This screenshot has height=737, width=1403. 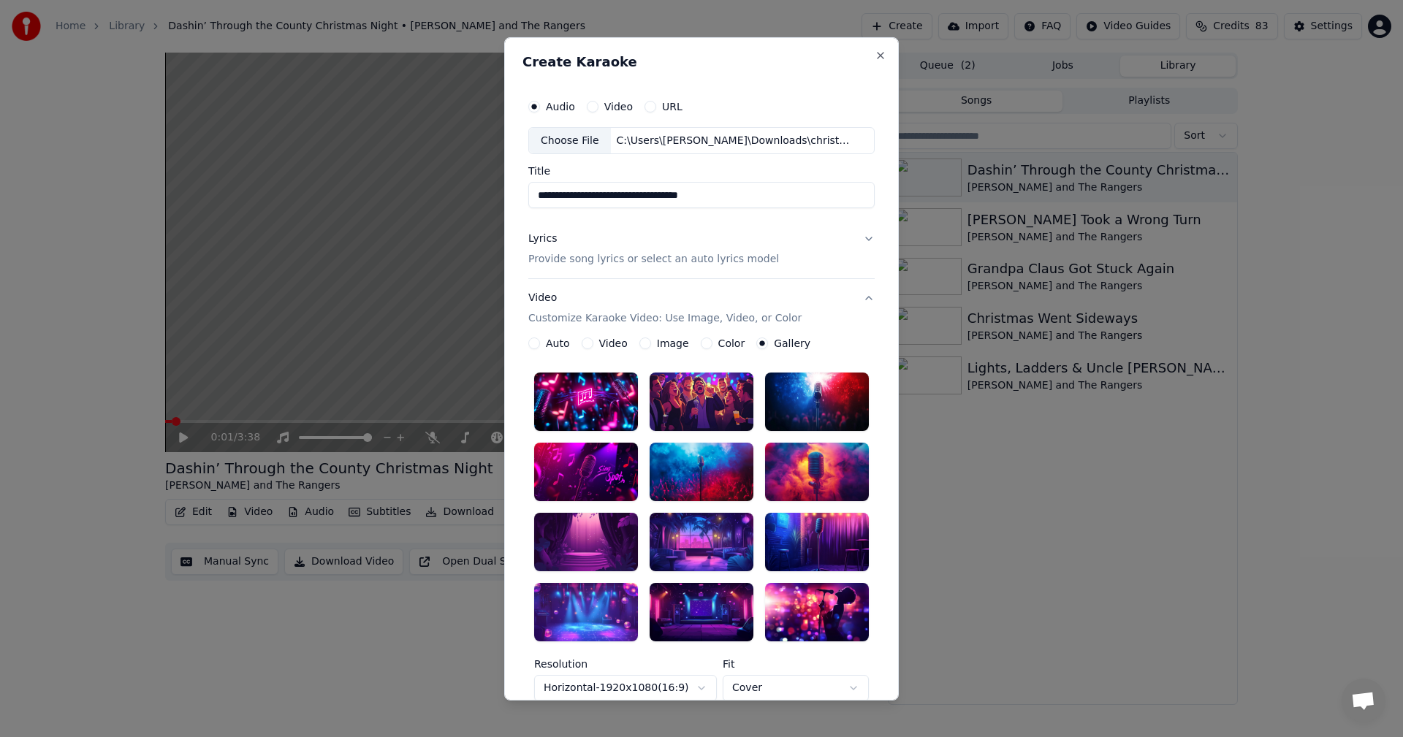 I want to click on p: Provide song lyrics or select an auto lyrics model, so click(x=653, y=259).